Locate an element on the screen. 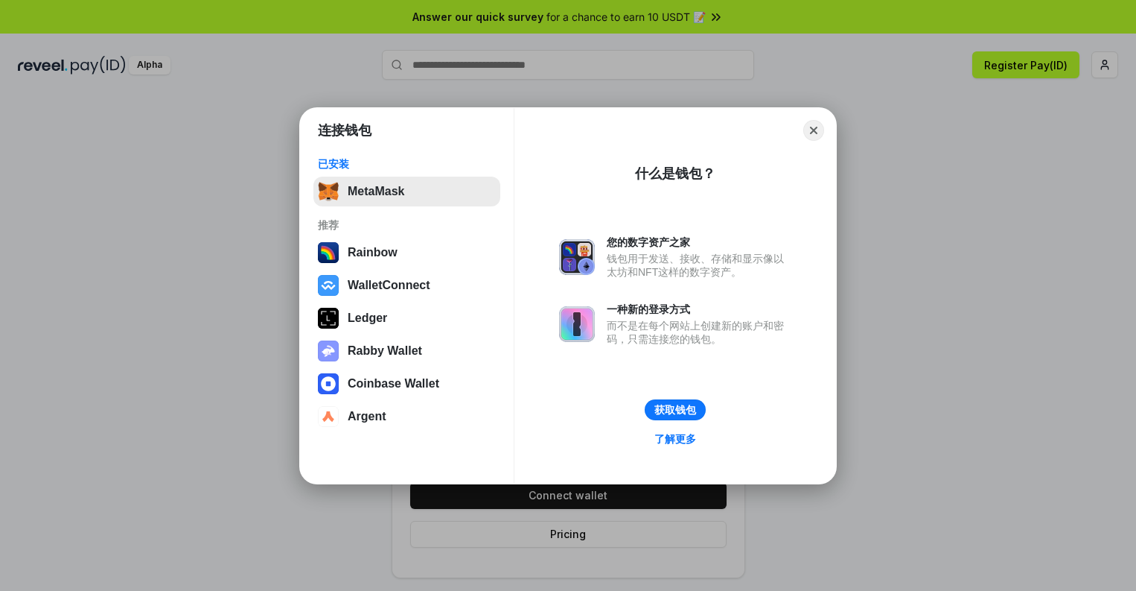 This screenshot has height=591, width=1136. div: 钱包用于发送、接收、存储和显示像以太坊和NFT这样的数字资产。 is located at coordinates (699, 265).